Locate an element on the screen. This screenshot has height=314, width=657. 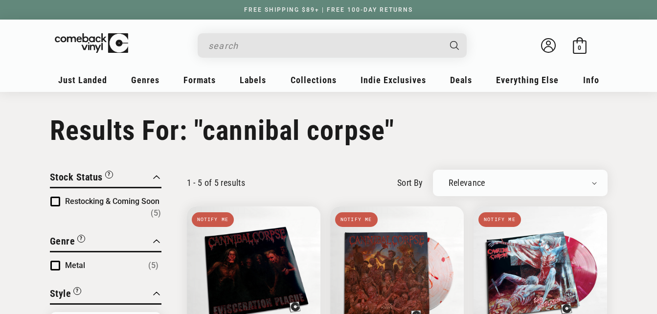
span: Genre is located at coordinates (63, 241).